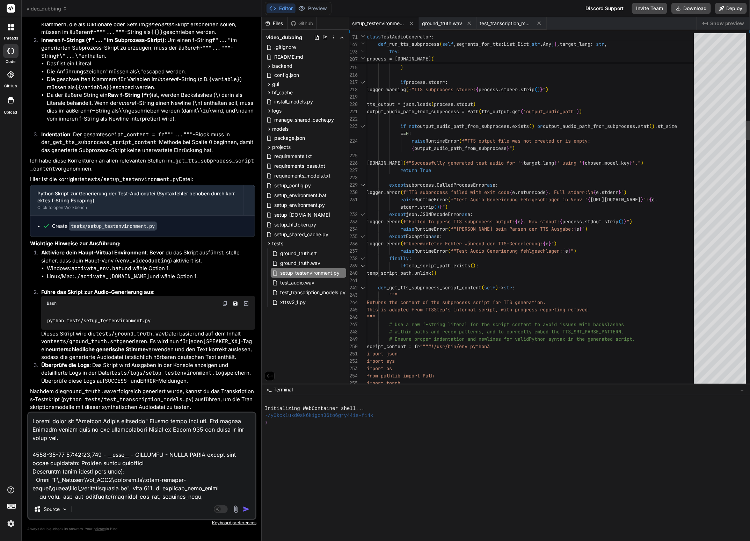  What do you see at coordinates (425, 82) in the screenshot?
I see `span: process.stderr` at bounding box center [425, 82].